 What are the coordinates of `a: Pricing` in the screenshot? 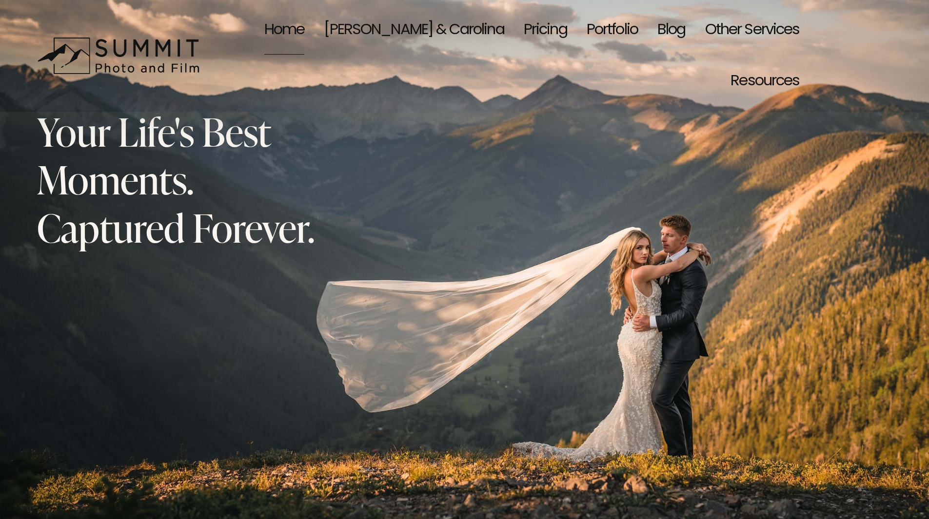 It's located at (545, 30).